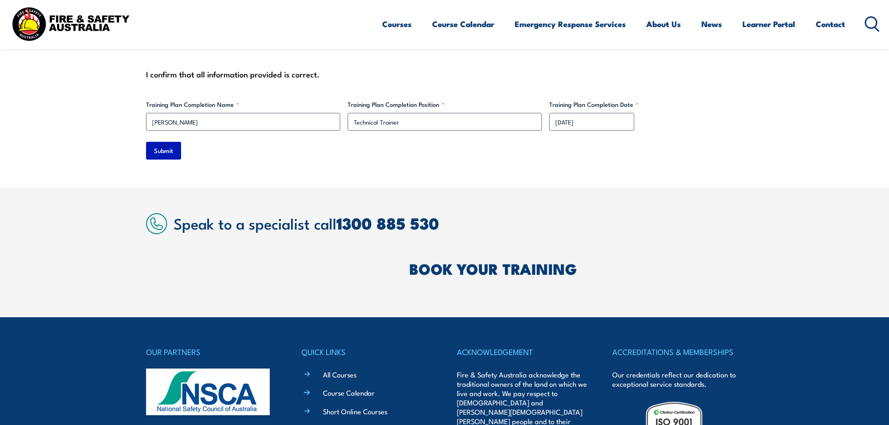 The width and height of the screenshot is (889, 425). Describe the element at coordinates (208, 392) in the screenshot. I see `img: nsca-logo-footer` at that location.